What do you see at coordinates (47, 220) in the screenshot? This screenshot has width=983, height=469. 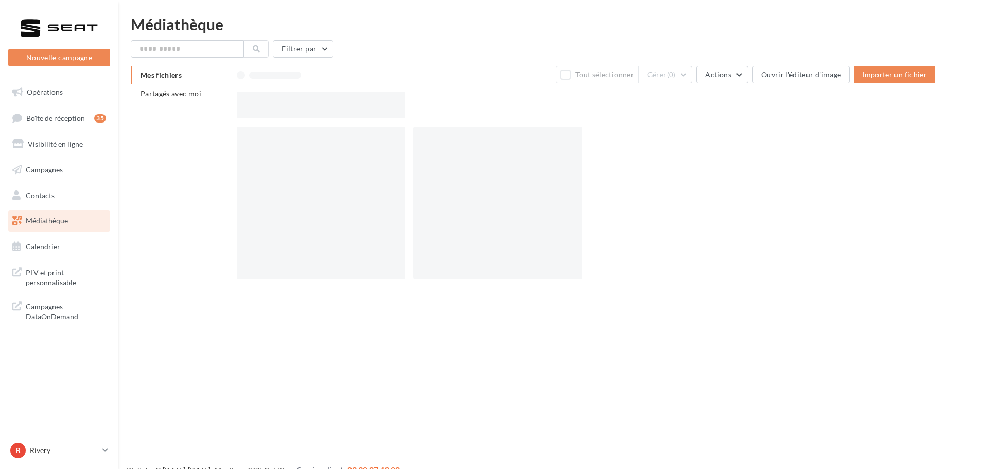 I see `span: Médiathèque` at bounding box center [47, 220].